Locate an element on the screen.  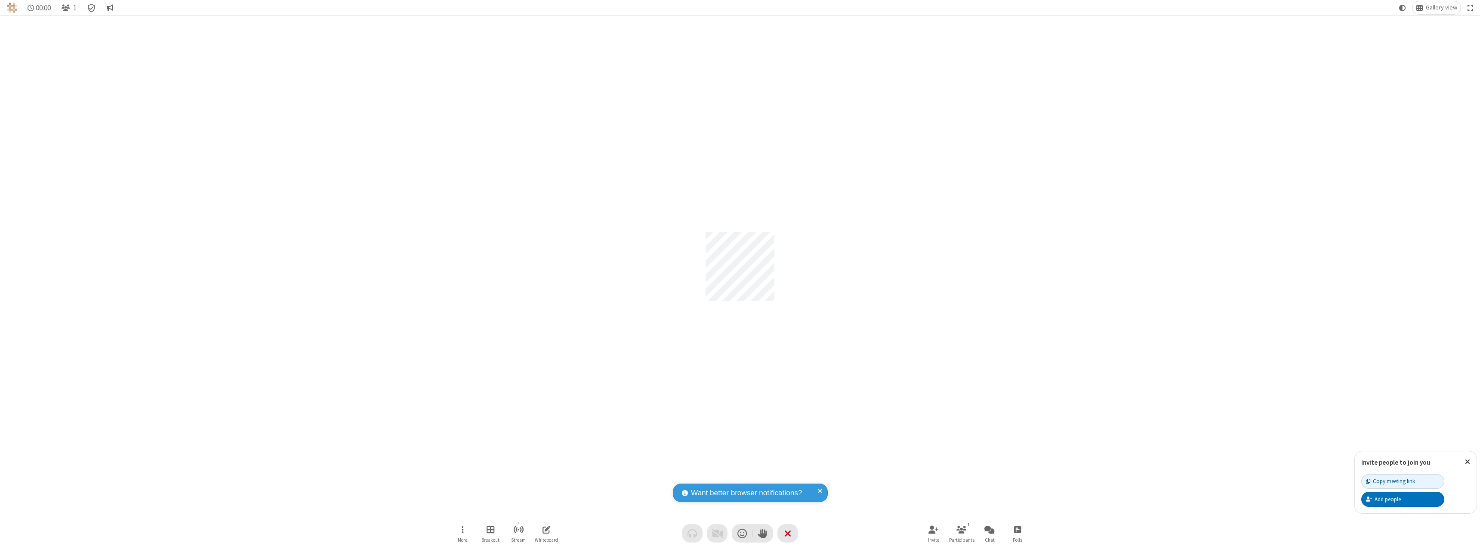
span: Participants is located at coordinates (962, 540).